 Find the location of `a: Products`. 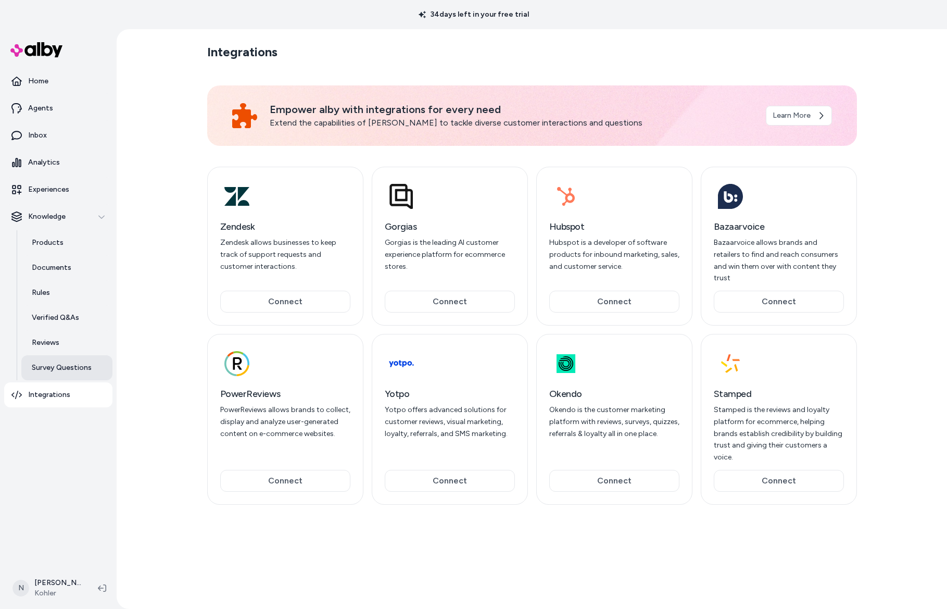

a: Products is located at coordinates (67, 243).